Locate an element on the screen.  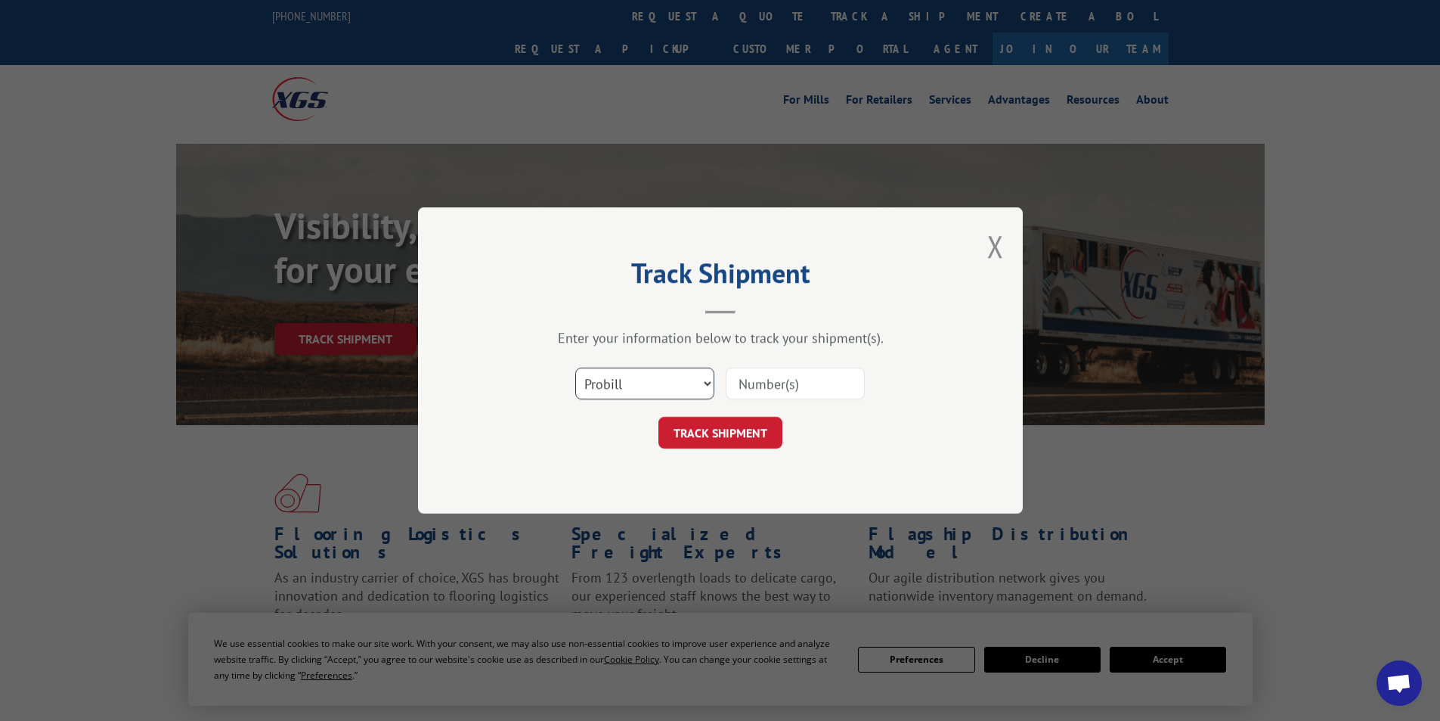
button: Close modal is located at coordinates (996, 246).